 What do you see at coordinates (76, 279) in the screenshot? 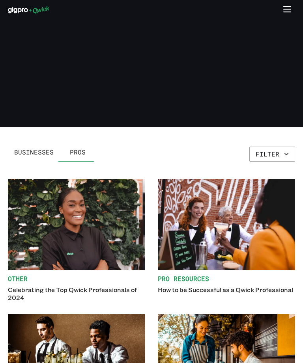
I see `span: Other` at bounding box center [76, 279].